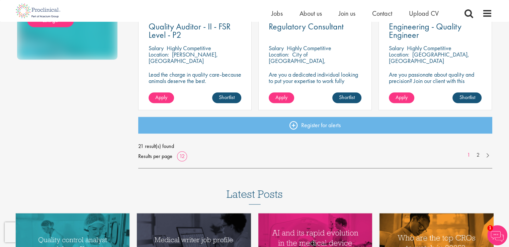 The height and width of the screenshot is (247, 509). What do you see at coordinates (315, 146) in the screenshot?
I see `span: 21 result(s) found` at bounding box center [315, 146].